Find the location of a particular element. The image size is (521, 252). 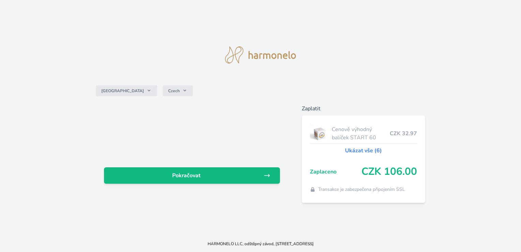

a: Ukázat vše (6) is located at coordinates (364, 150).